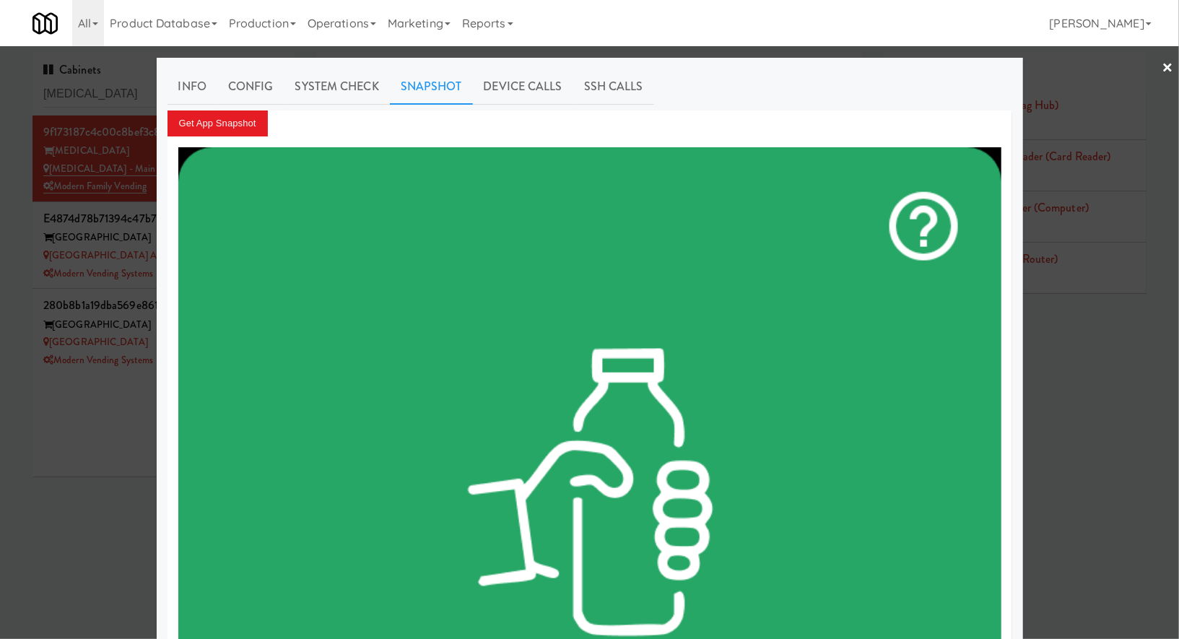 The width and height of the screenshot is (1179, 639). What do you see at coordinates (217, 123) in the screenshot?
I see `button: Get App Snapshot` at bounding box center [217, 123].